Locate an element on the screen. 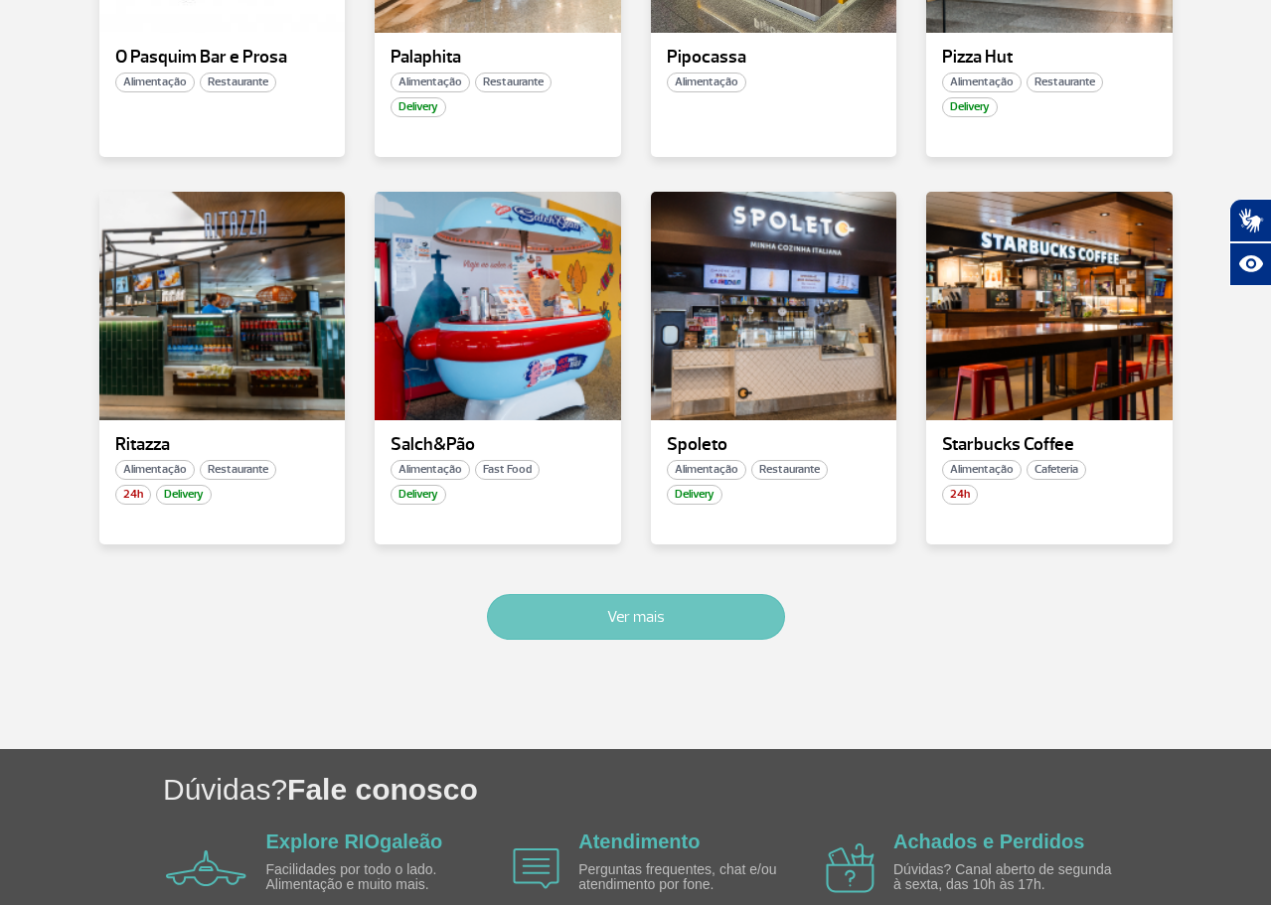 The image size is (1271, 905). button: Ver mais is located at coordinates (636, 617).